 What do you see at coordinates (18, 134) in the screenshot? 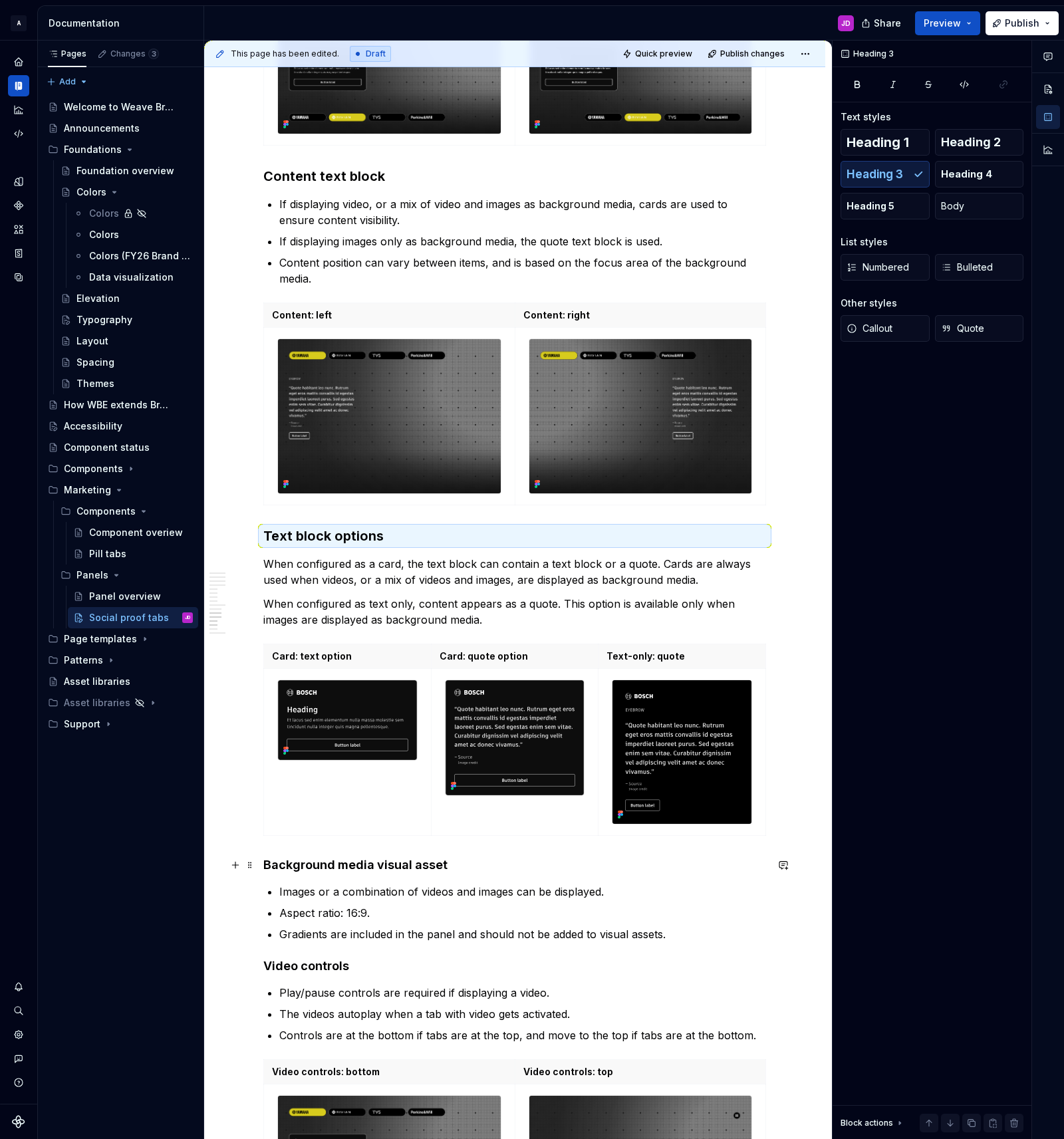
I see `a: Code automation` at bounding box center [18, 134].